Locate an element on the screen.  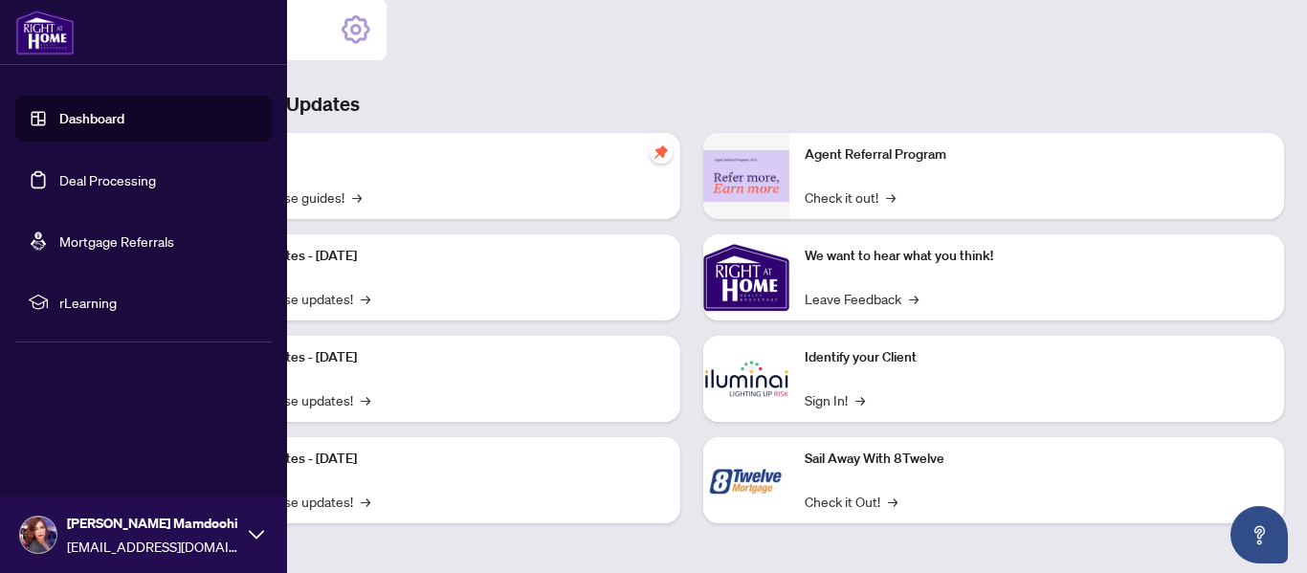
p: Self-Help is located at coordinates (433, 155).